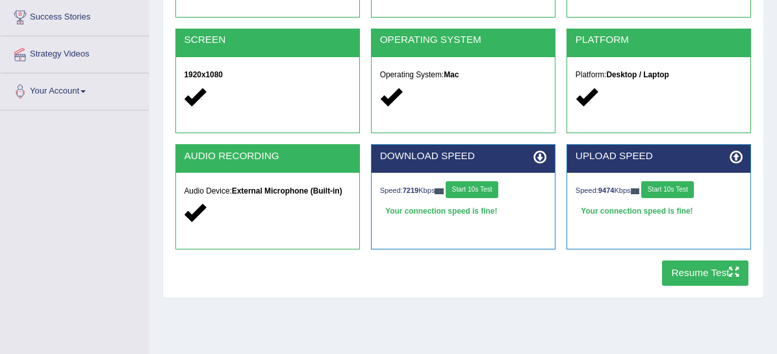  I want to click on strong: 1920x1080, so click(203, 75).